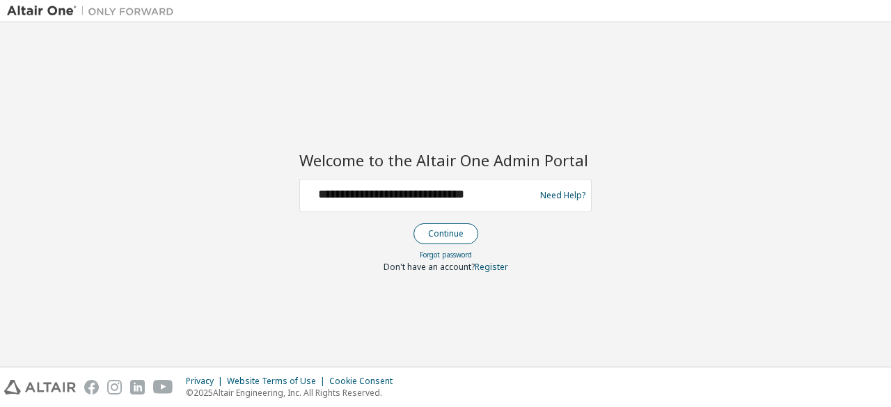 Image resolution: width=891 pixels, height=407 pixels. Describe the element at coordinates (91, 387) in the screenshot. I see `img: facebook.svg` at that location.